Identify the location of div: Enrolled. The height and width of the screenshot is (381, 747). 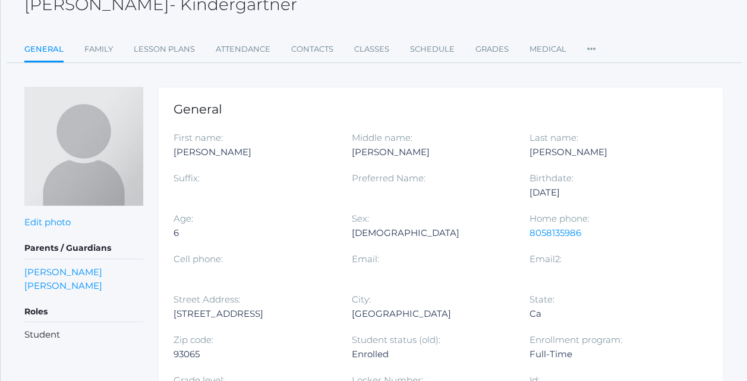
(431, 354).